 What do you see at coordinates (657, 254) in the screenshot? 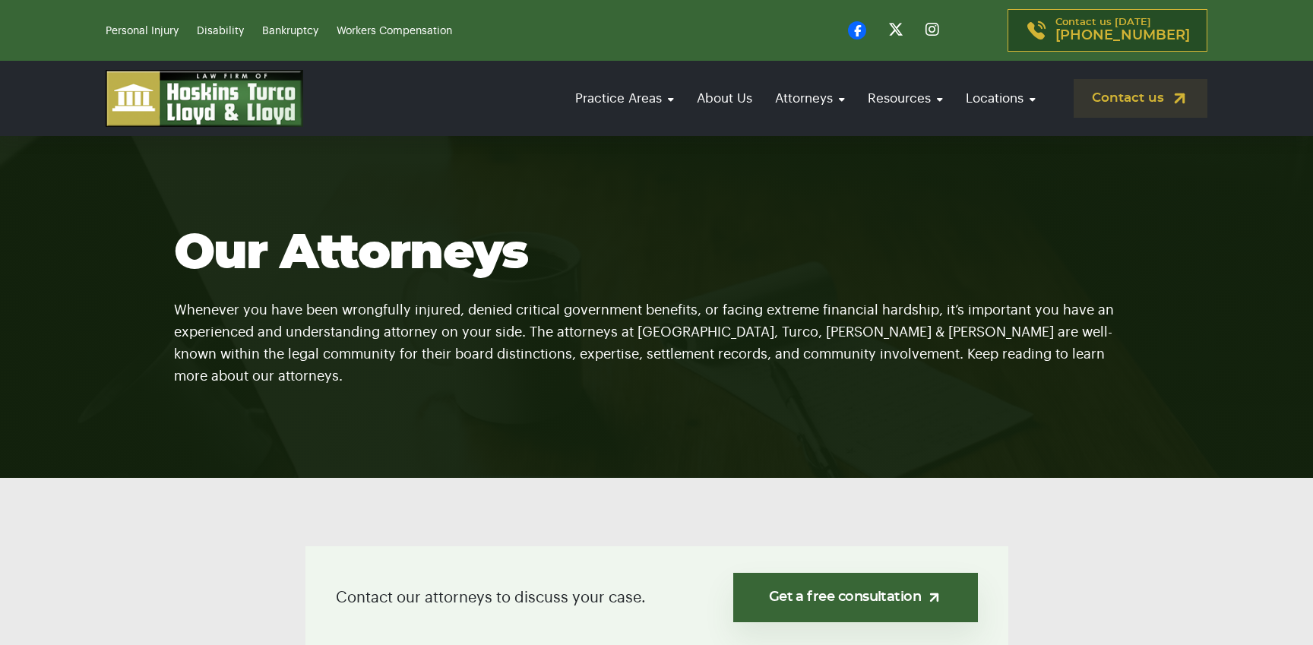
I see `h1: Our Attorneys` at bounding box center [657, 254].